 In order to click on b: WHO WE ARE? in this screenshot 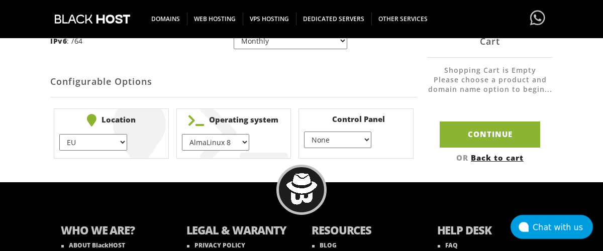, I will do `click(113, 231)`.